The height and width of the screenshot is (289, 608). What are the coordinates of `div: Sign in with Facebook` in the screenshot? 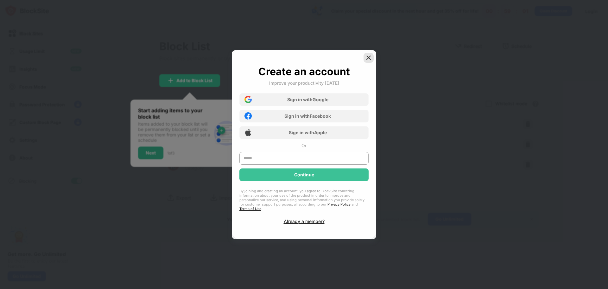 It's located at (308, 116).